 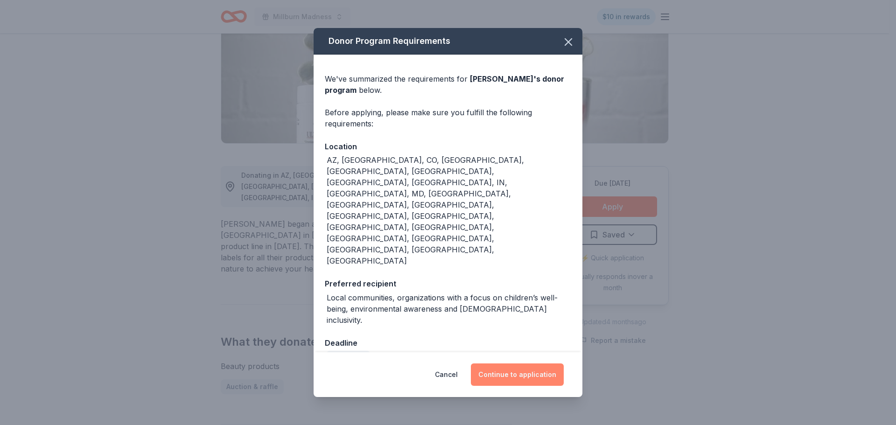 What do you see at coordinates (448, 284) in the screenshot?
I see `div: Preferred recipient` at bounding box center [448, 284].